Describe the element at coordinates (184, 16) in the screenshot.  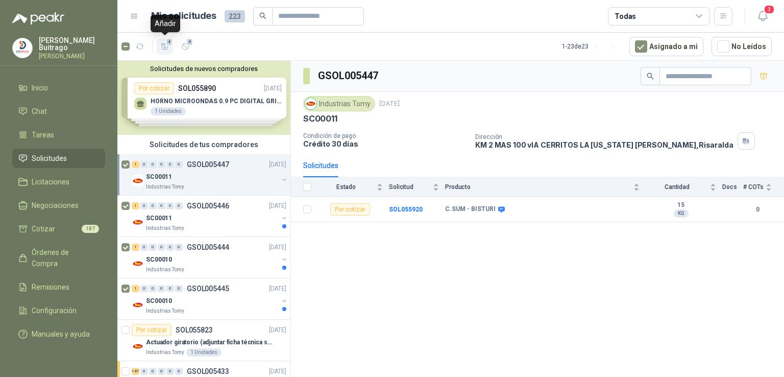
I see `h1: Mis solicitudes` at that location.